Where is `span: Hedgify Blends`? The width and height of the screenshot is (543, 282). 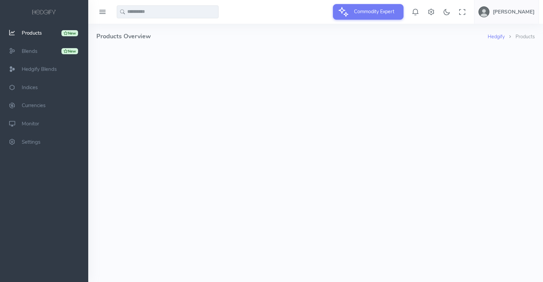
span: Hedgify Blends is located at coordinates (39, 69).